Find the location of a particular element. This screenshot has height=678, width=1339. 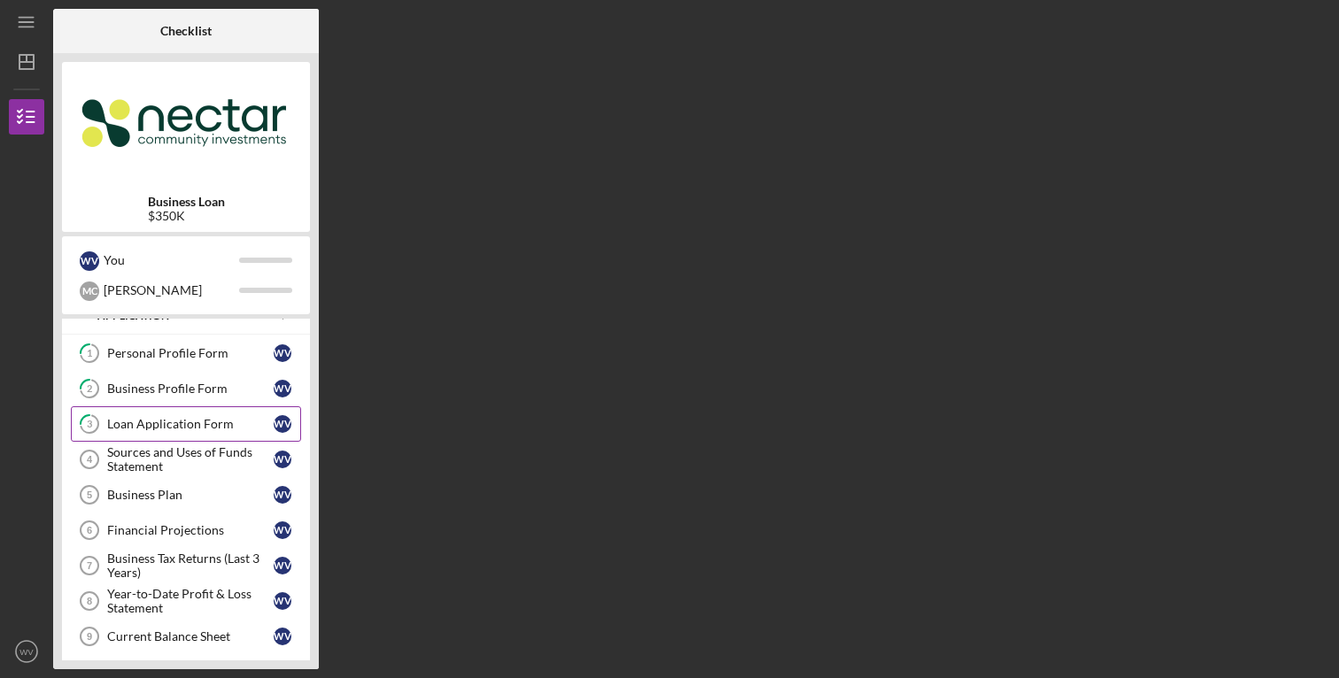

div: Personal Profile Form is located at coordinates (190, 353).